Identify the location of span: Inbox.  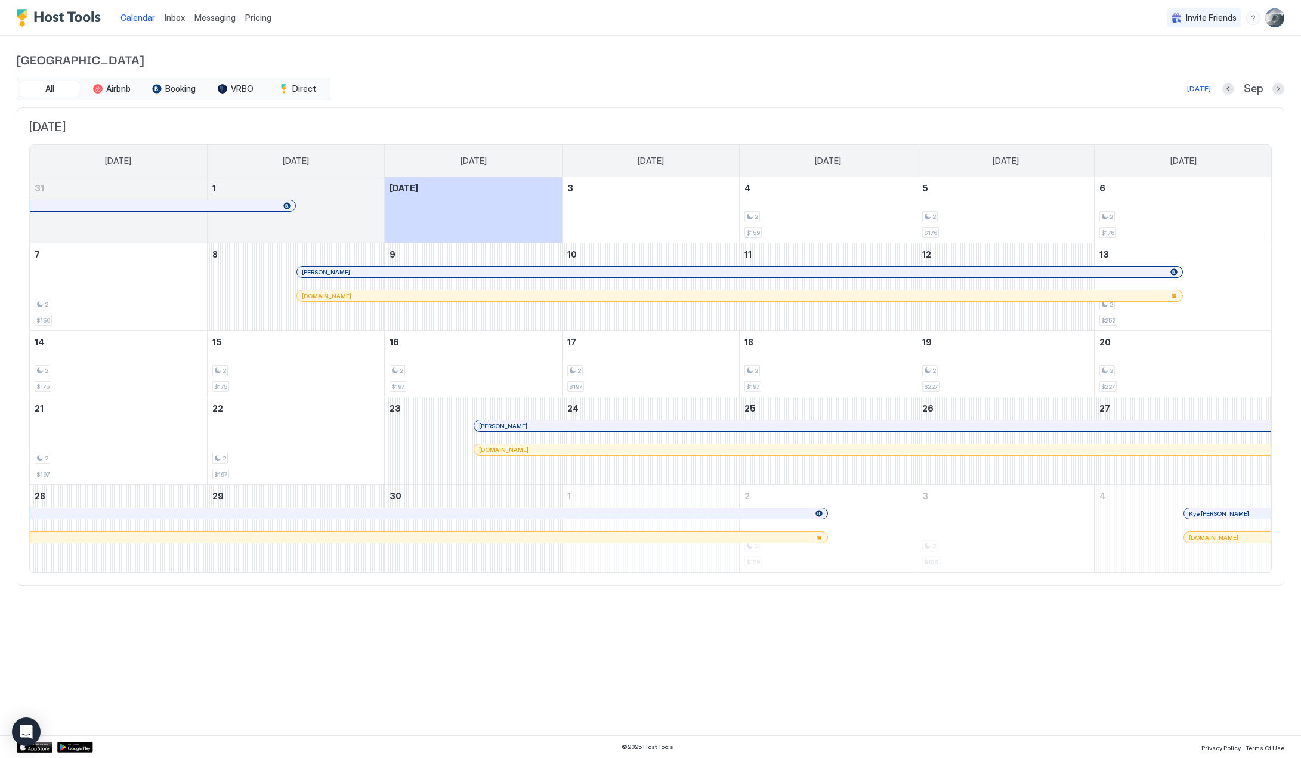
(175, 17).